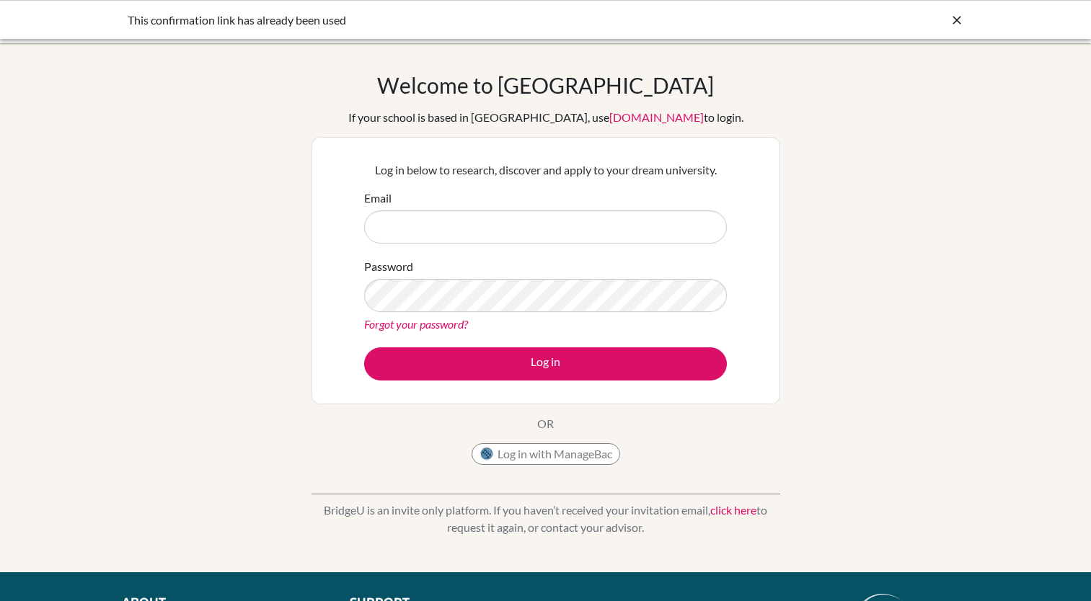 This screenshot has width=1091, height=601. What do you see at coordinates (545, 364) in the screenshot?
I see `button: Log in` at bounding box center [545, 364].